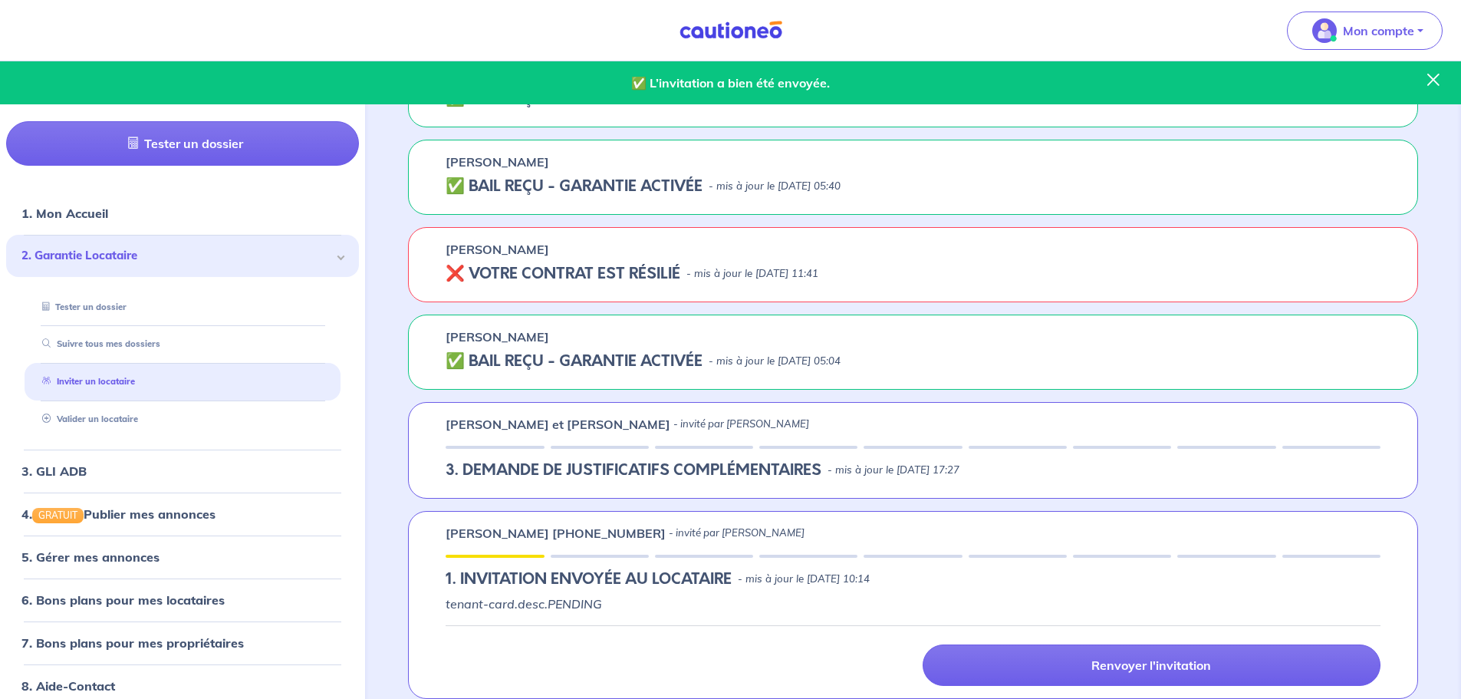 This screenshot has width=1461, height=699. Describe the element at coordinates (913, 579) in the screenshot. I see `div: state: PENDING, Context:` at that location.